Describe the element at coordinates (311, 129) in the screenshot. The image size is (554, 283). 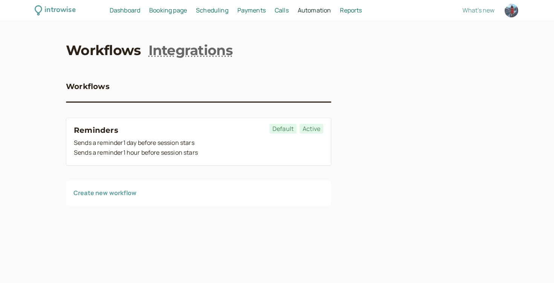
I see `span: Active` at that location.